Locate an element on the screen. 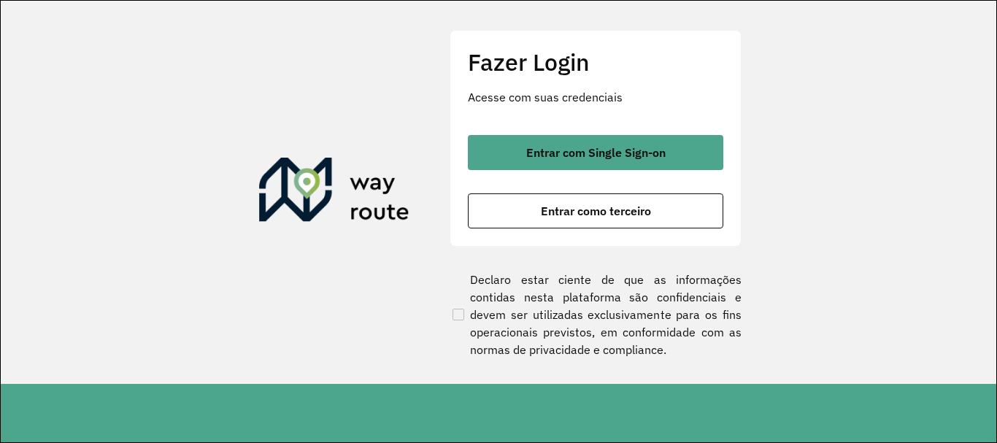 The width and height of the screenshot is (997, 443). label: Declaro estar ciente de que as informações contidas nesta plataforma são confidenciais e devem se... is located at coordinates (595, 314).